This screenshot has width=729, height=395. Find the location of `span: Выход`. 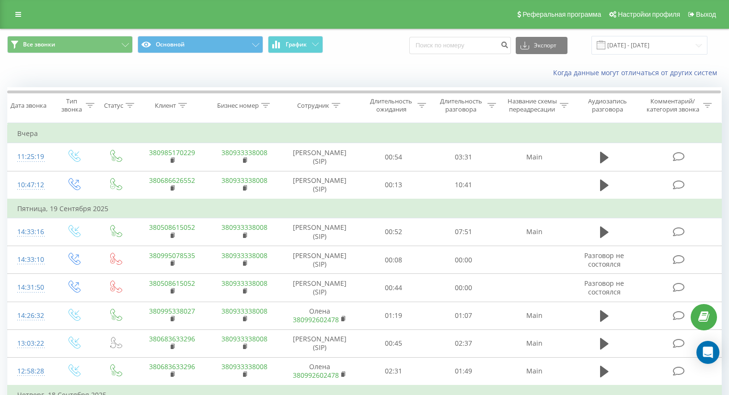

span: Выход is located at coordinates (706, 14).